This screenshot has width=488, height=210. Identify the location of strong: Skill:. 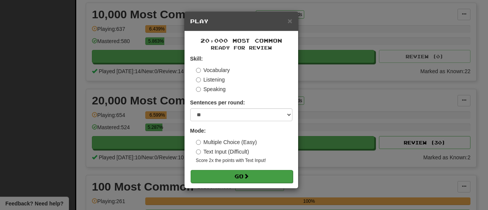
(196, 59).